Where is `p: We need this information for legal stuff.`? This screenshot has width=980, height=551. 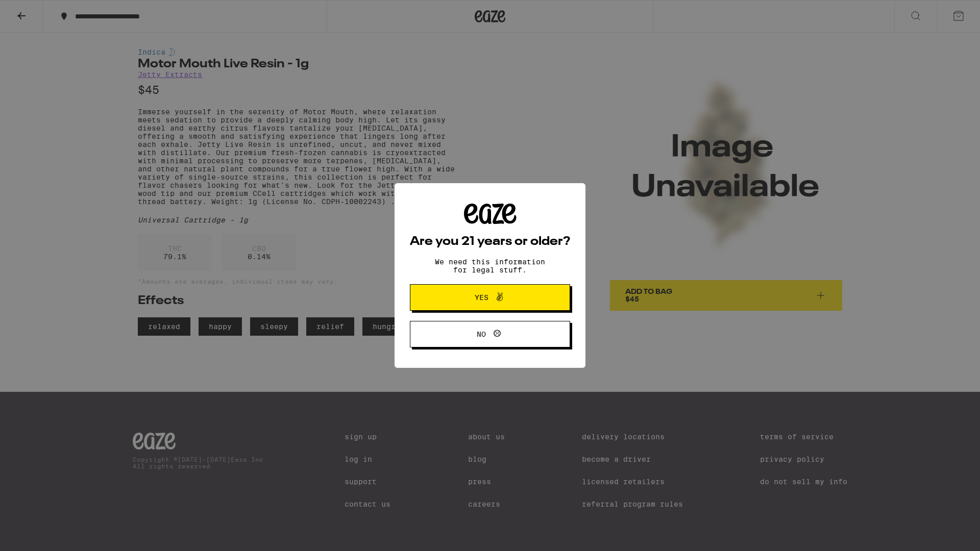 p: We need this information for legal stuff. is located at coordinates (490, 266).